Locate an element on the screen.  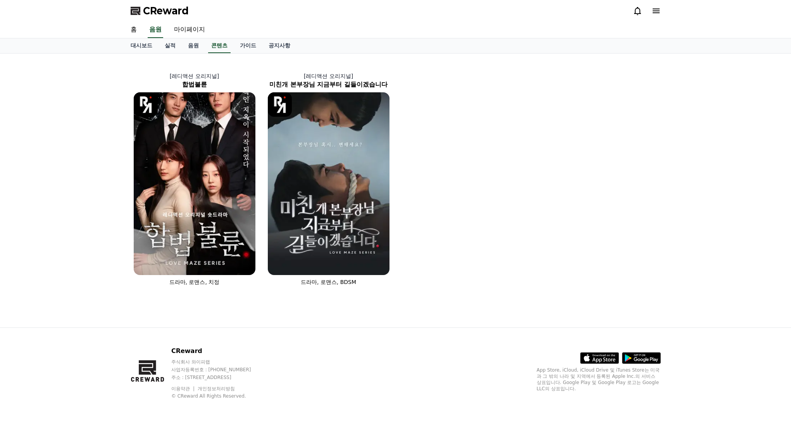
a: CReward is located at coordinates (160, 11).